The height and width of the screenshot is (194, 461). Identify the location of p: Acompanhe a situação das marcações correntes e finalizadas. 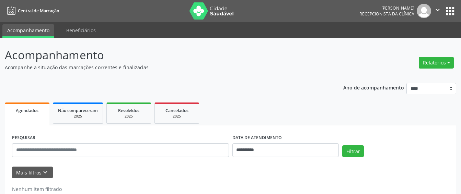
(163, 67).